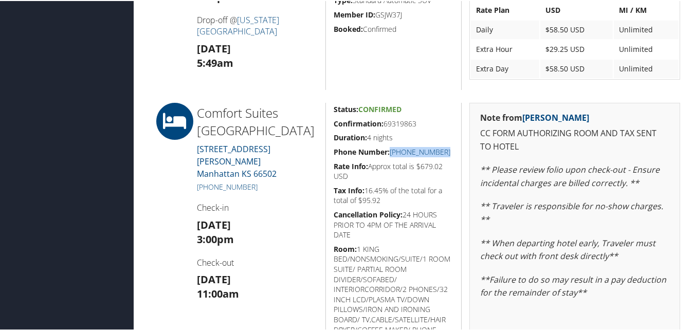  What do you see at coordinates (394, 224) in the screenshot?
I see `h5: 24 HOURS PRIOR TO 4PM OF THE ARRIVAL DATE` at bounding box center [394, 224].